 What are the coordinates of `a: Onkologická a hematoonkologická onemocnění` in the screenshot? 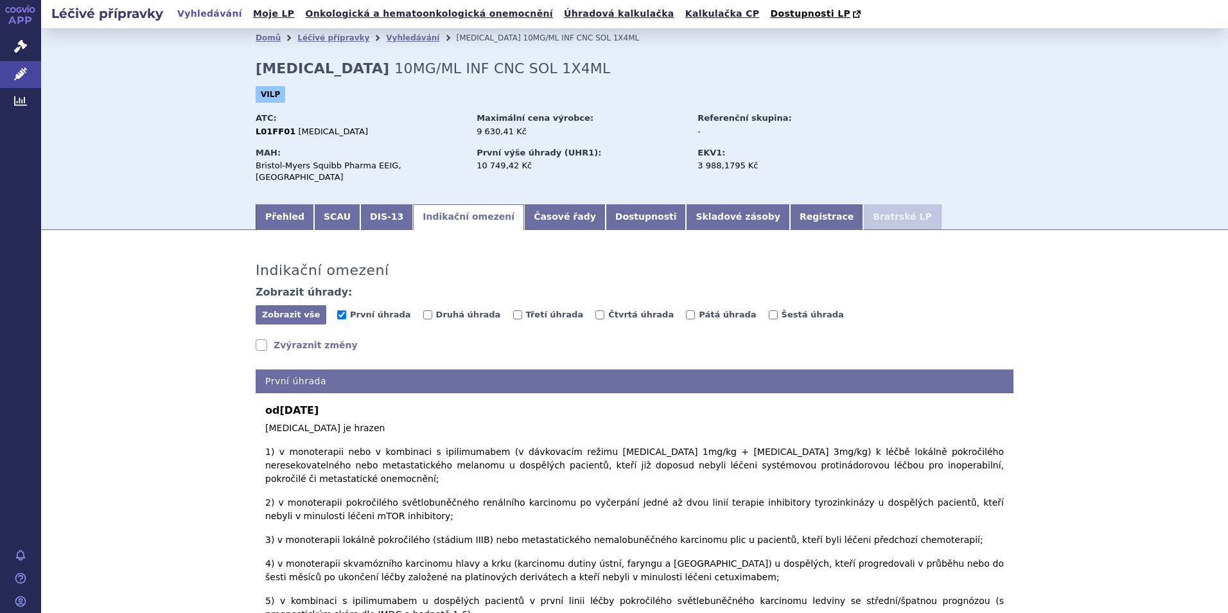 It's located at (429, 13).